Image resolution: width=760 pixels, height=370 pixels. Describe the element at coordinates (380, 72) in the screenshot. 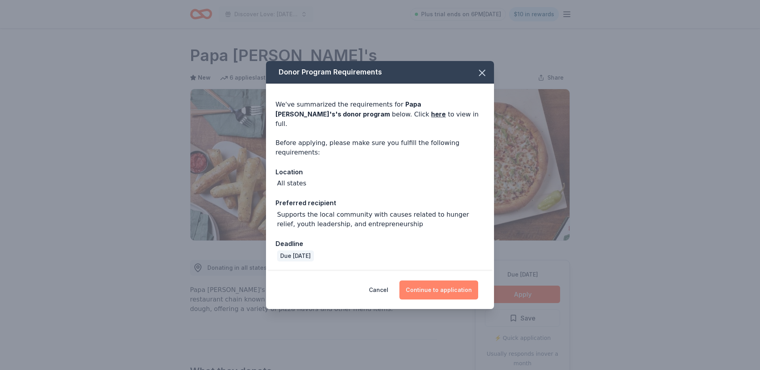

I see `div: Donor Program Requirements` at that location.